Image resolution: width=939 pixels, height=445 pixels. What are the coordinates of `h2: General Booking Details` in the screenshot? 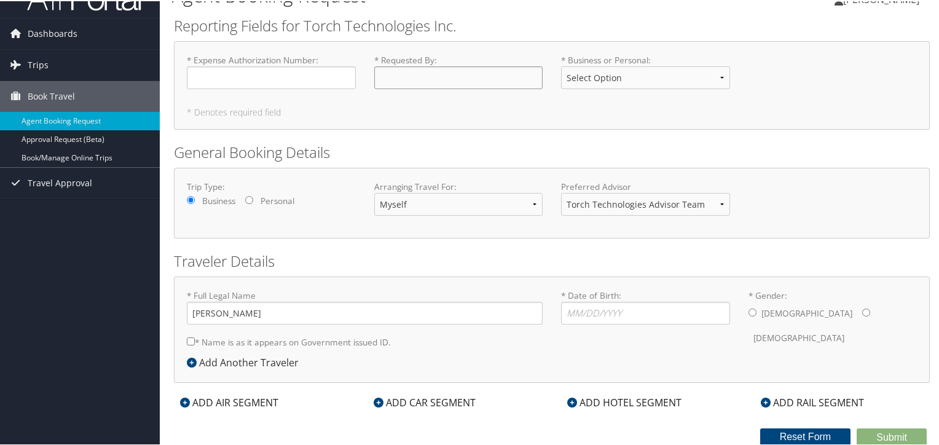 It's located at (552, 151).